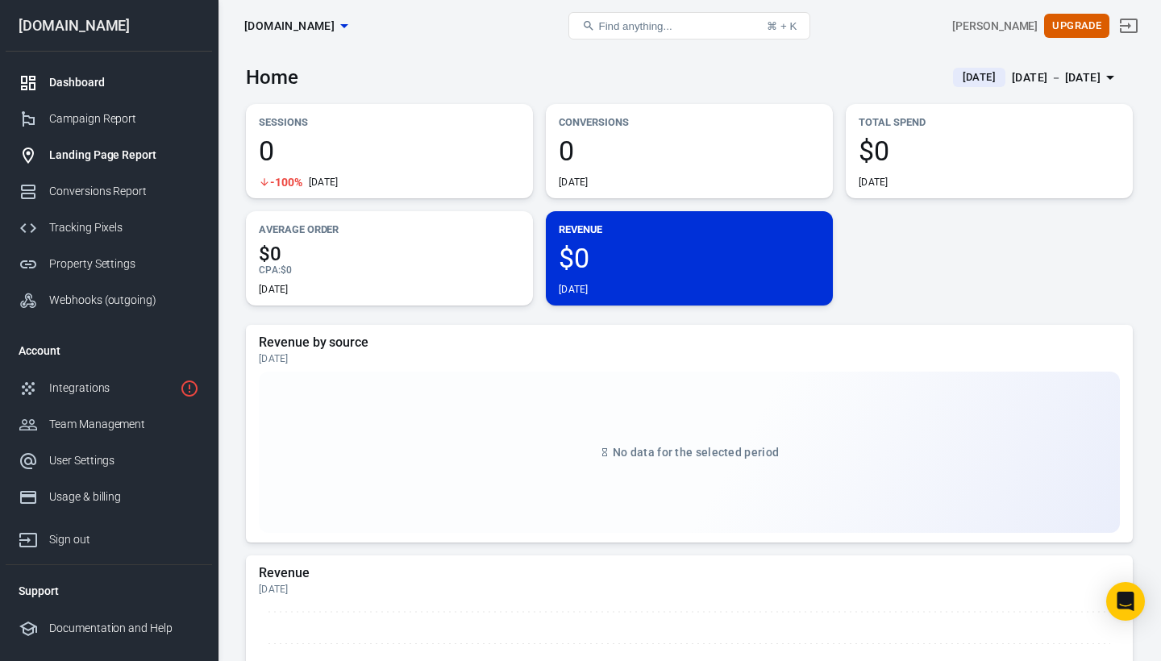 The width and height of the screenshot is (1161, 661). What do you see at coordinates (124, 119) in the screenshot?
I see `div: Campaign Report` at bounding box center [124, 119].